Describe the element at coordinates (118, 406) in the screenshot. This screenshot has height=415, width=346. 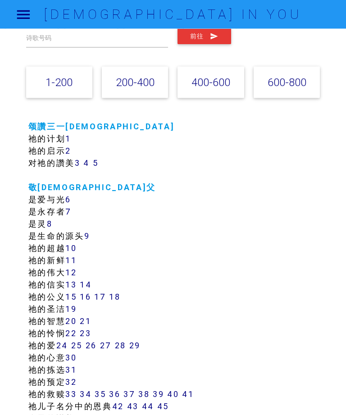
I see `a: 42` at that location.